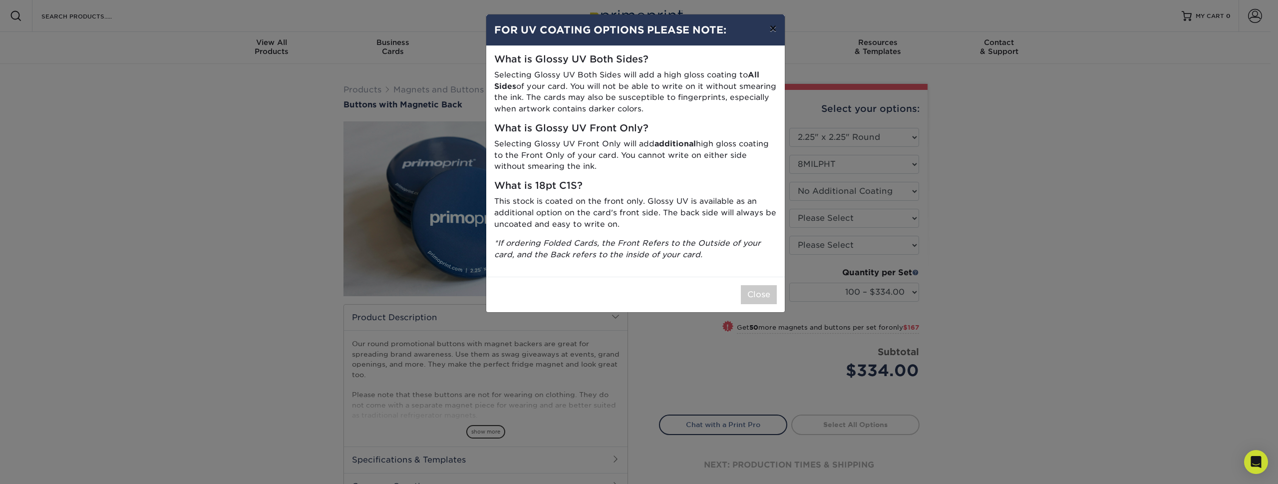 Image resolution: width=1278 pixels, height=484 pixels. What do you see at coordinates (636, 30) in the screenshot?
I see `h4: FOR UV COATING OPTIONS PLEASE NOTE:` at bounding box center [636, 30].